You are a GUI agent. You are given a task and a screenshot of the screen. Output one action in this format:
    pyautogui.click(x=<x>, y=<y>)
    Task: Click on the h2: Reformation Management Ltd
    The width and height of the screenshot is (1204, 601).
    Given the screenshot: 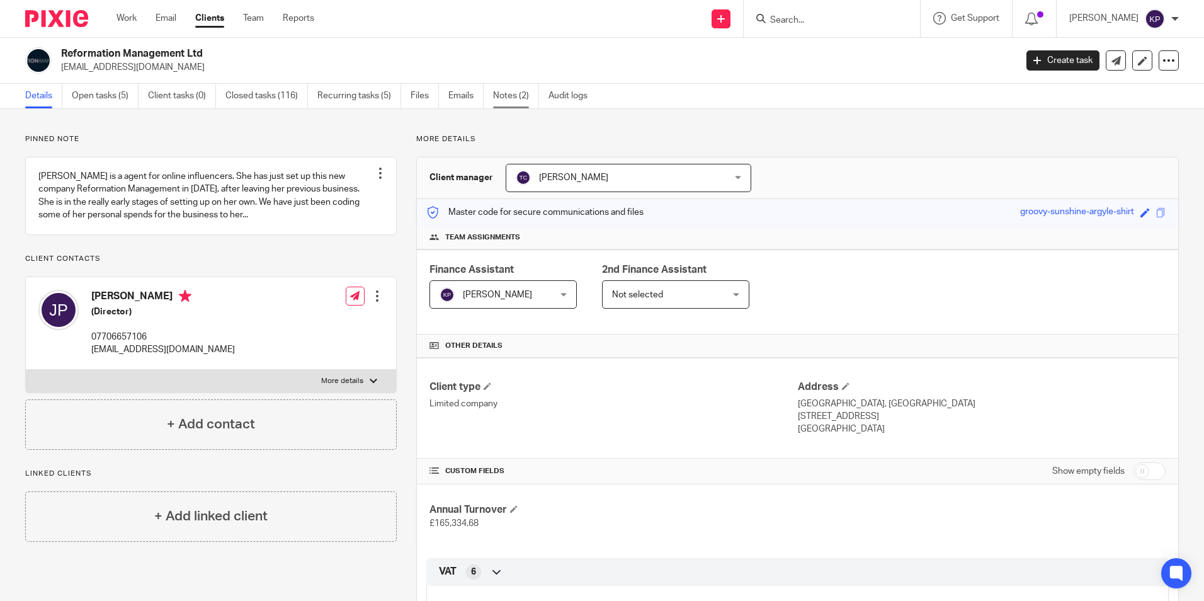 What is the action you would take?
    pyautogui.click(x=440, y=54)
    